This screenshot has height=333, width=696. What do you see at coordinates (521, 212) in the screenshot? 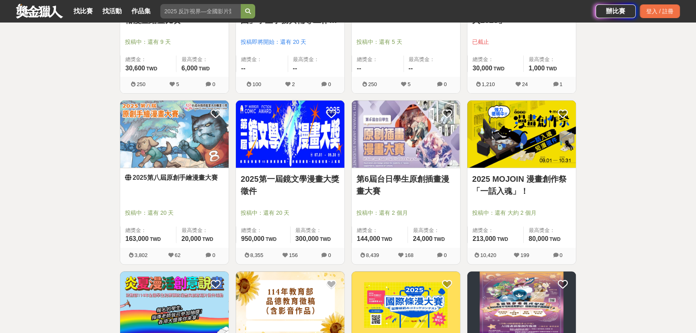
I see `span: 投稿中：還有 大約 2 個月` at bounding box center [521, 212].